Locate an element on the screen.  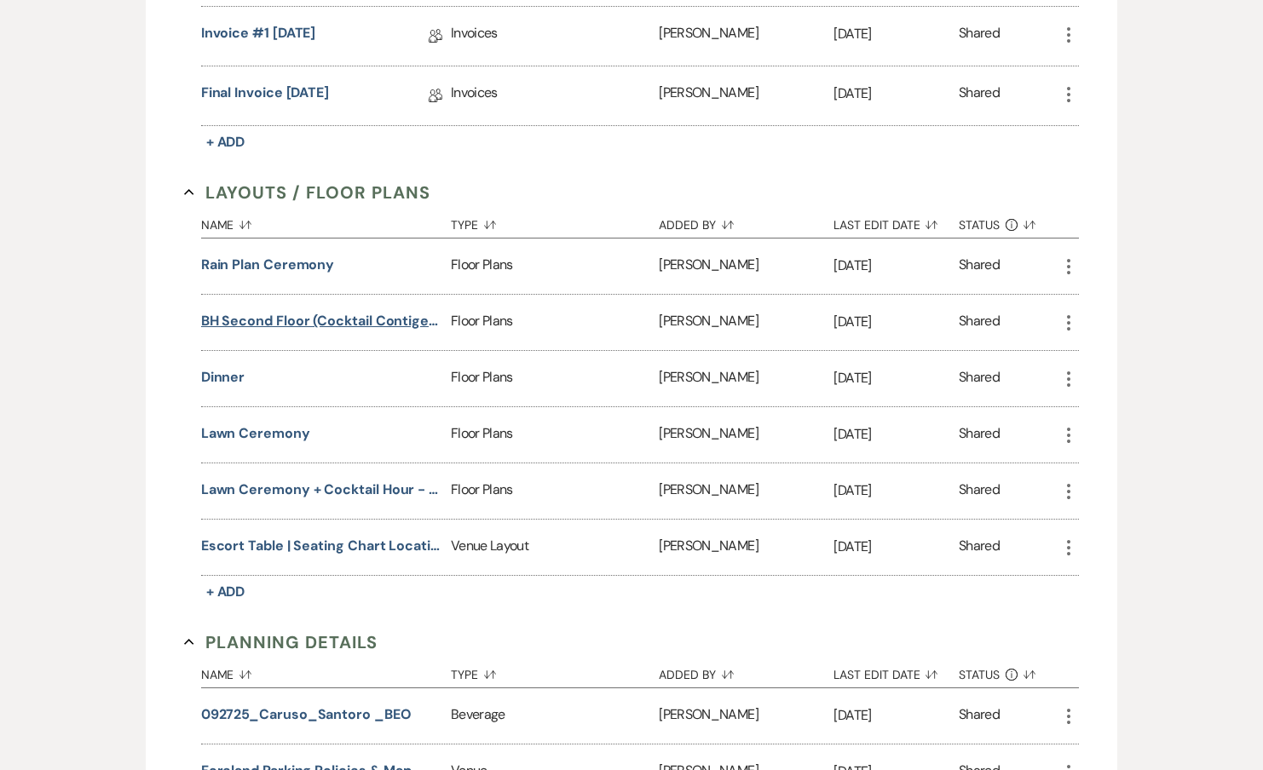
div: Beverage is located at coordinates (555, 716).